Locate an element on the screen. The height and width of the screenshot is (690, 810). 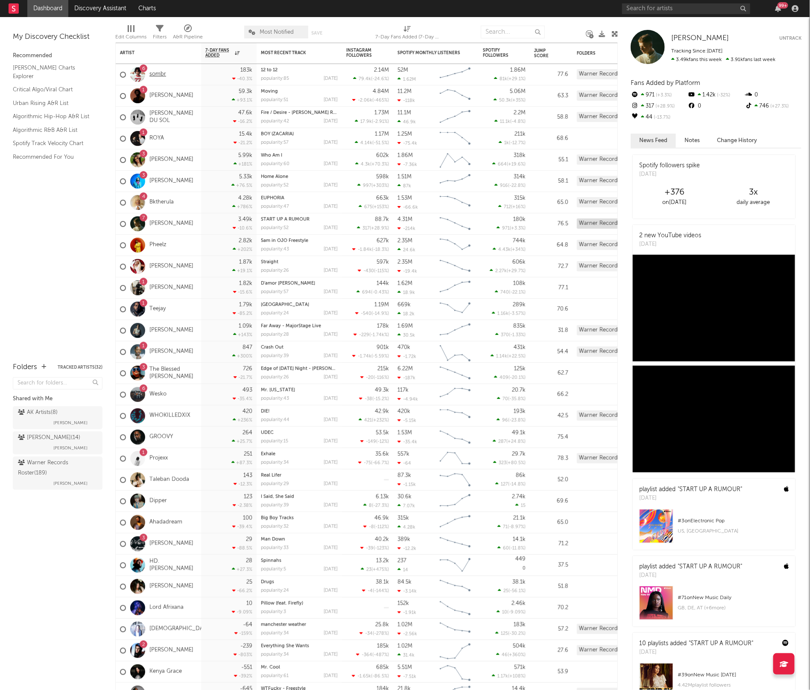
div: 11.1M is located at coordinates (404, 113).